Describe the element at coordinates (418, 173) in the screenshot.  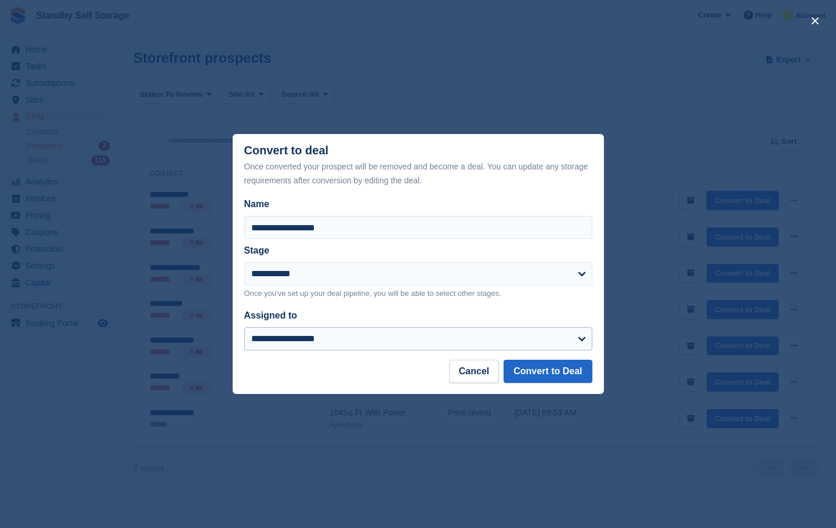
I see `div: Once converted your prospect will be removed and become a deal. You can update any storage requir...` at that location.